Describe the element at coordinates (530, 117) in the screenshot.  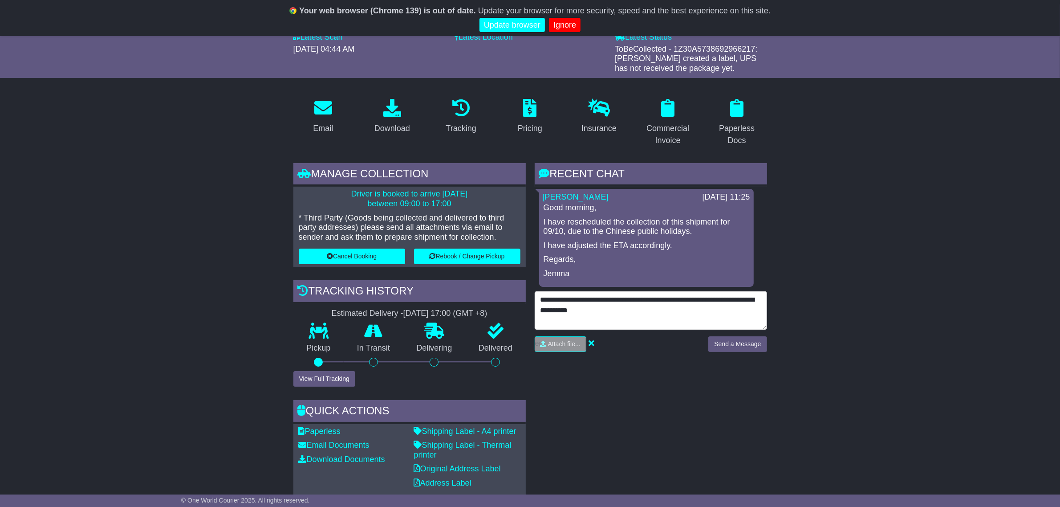
I see `a: Pricing` at that location.